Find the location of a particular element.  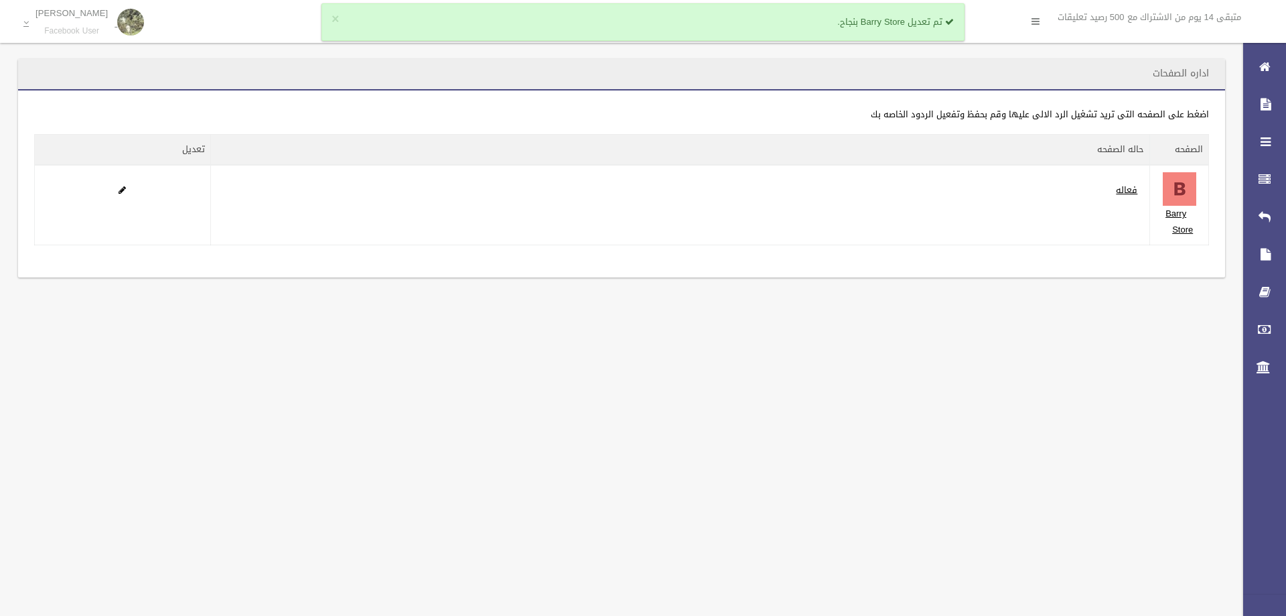

small: Facebook User is located at coordinates (72, 31).